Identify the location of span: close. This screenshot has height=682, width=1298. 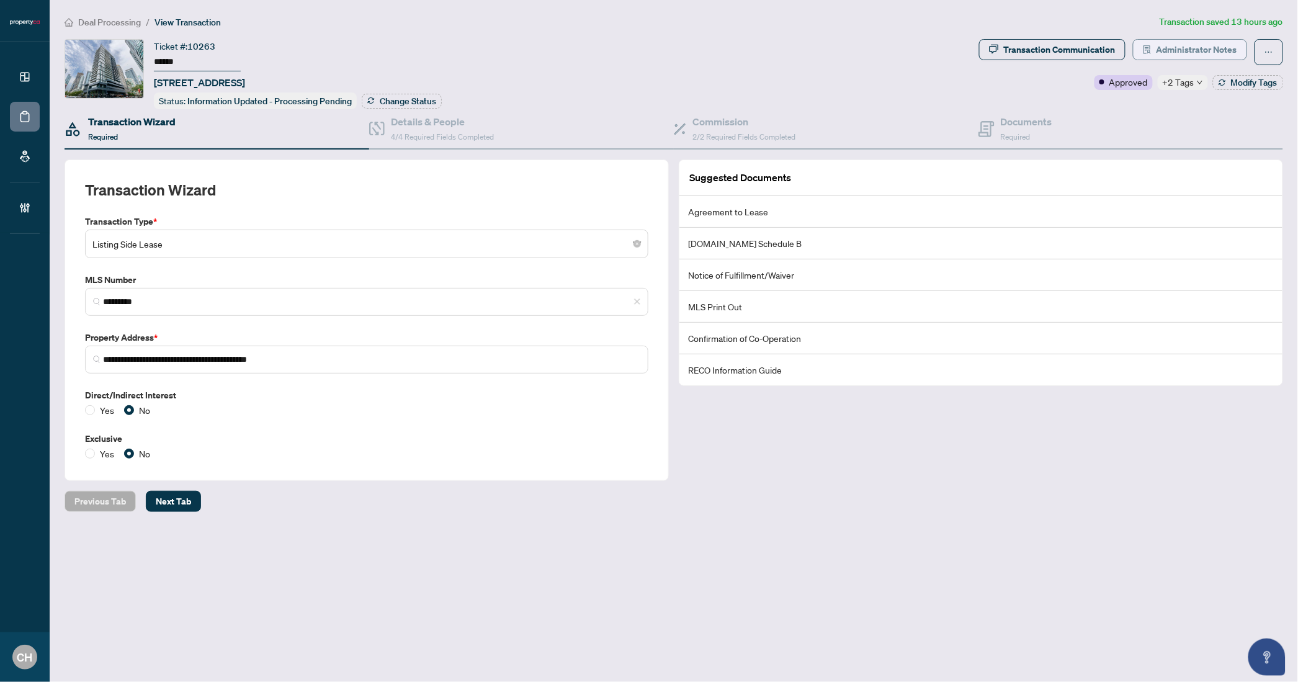
(637, 302).